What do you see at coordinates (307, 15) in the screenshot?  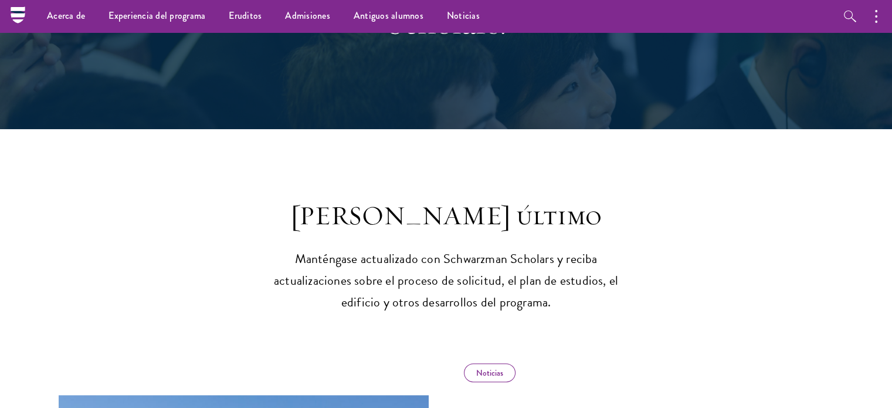 I see `font: Admisiones` at bounding box center [307, 15].